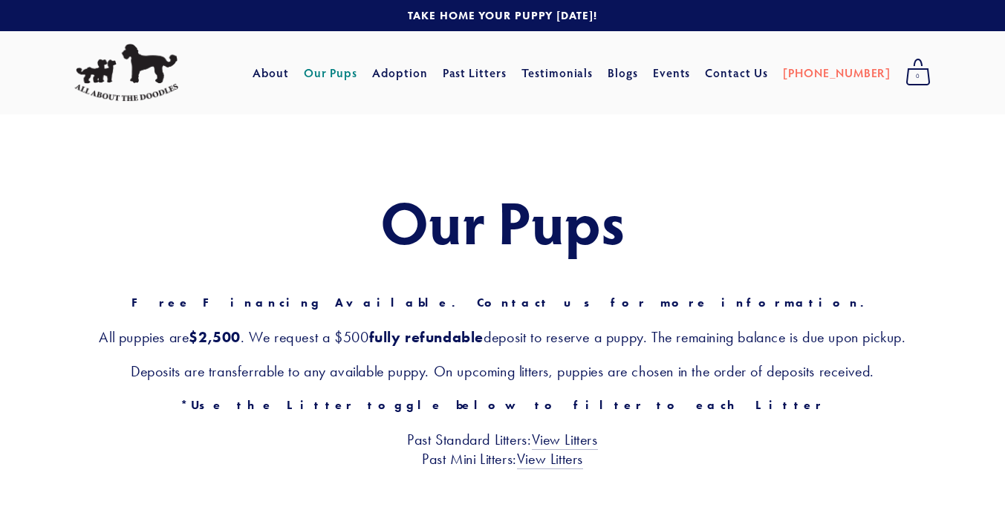  What do you see at coordinates (502, 337) in the screenshot?
I see `h3: All puppies are . We request a $500 deposit to reserve a puppy. The remaining balance is due upon...` at bounding box center [502, 337].